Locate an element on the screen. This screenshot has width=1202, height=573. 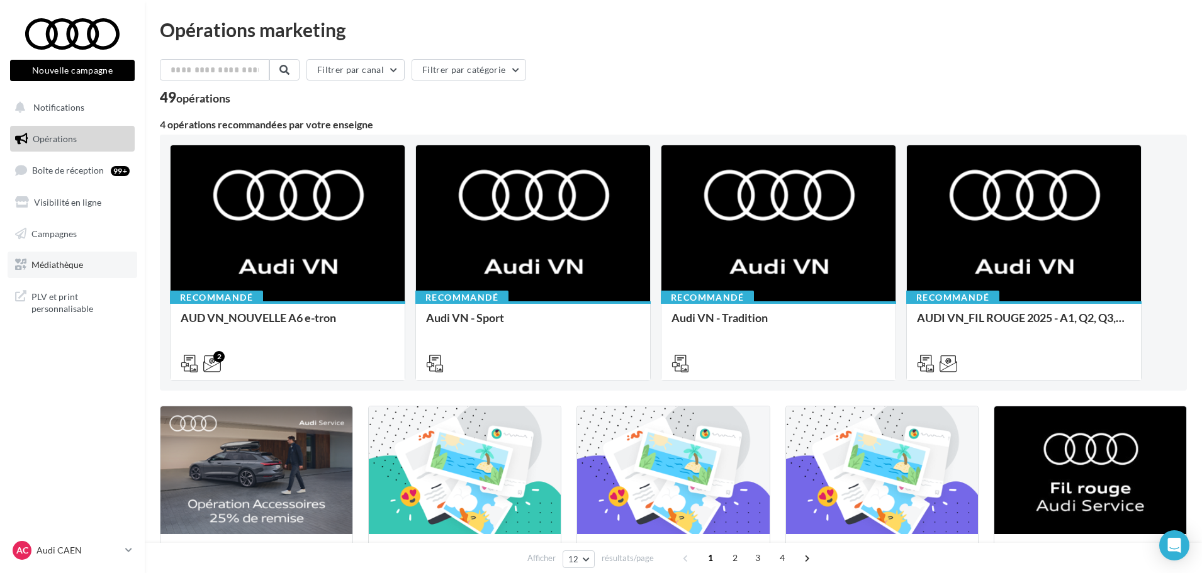
span: Opérations is located at coordinates (55, 138).